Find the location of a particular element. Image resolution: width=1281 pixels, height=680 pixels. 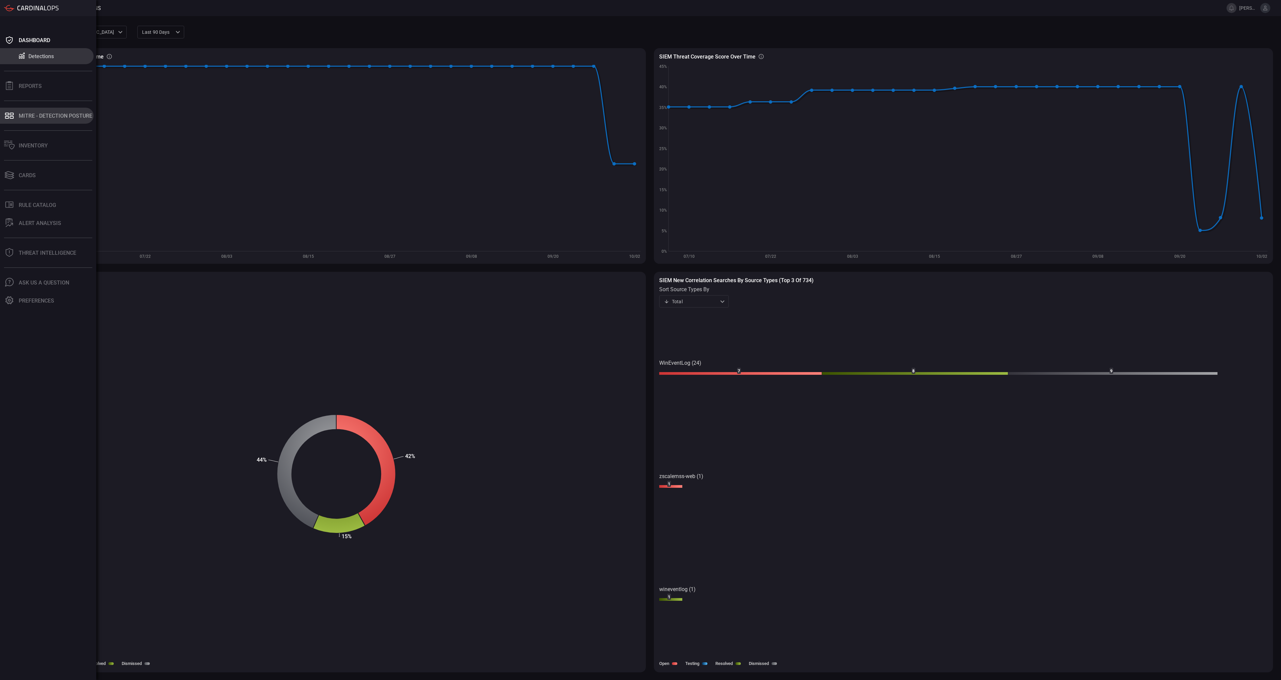

text: 7 is located at coordinates (739, 371).